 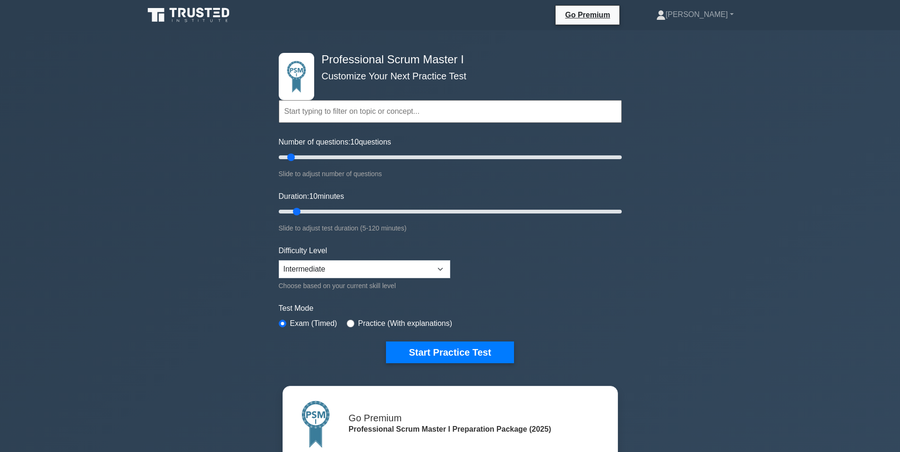 What do you see at coordinates (587, 15) in the screenshot?
I see `a: Go Premium` at bounding box center [587, 15].